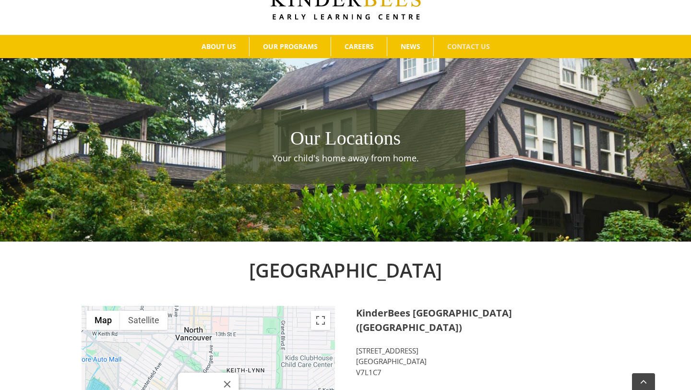 Image resolution: width=691 pixels, height=390 pixels. What do you see at coordinates (219, 47) in the screenshot?
I see `span: ABOUT US` at bounding box center [219, 47].